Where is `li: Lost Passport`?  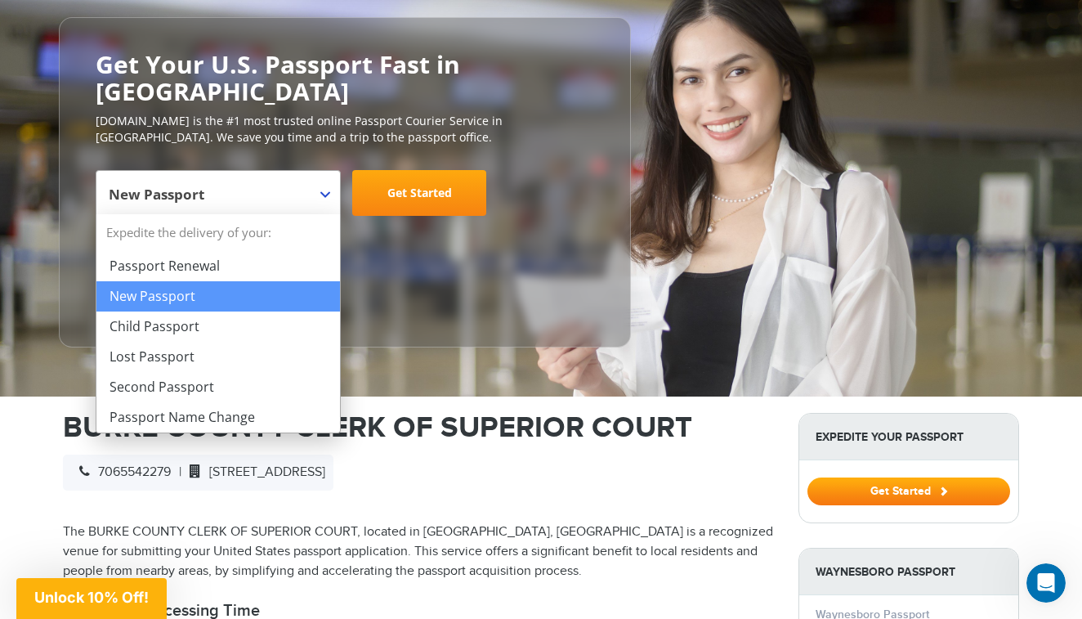 li: Lost Passport is located at coordinates (218, 356).